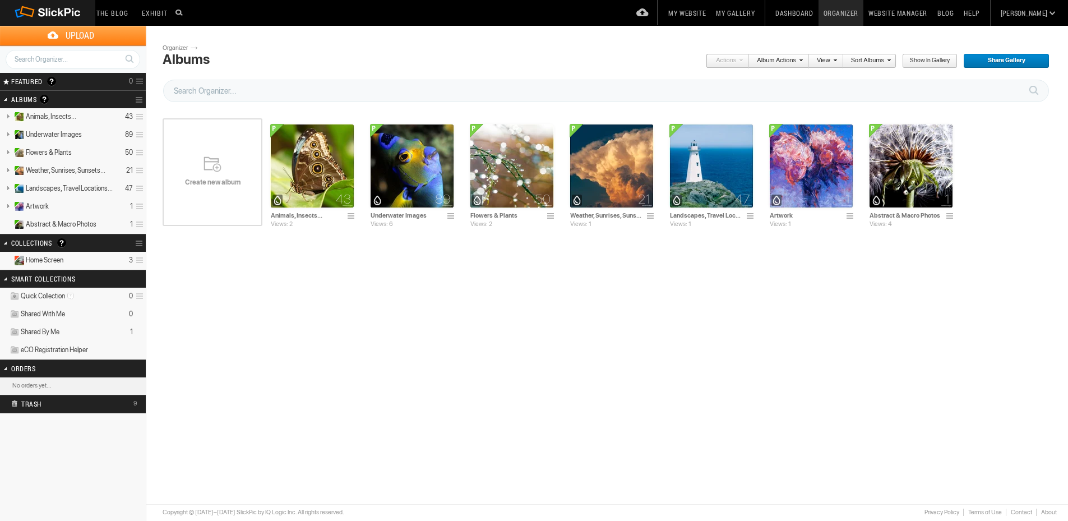 Image resolution: width=1068 pixels, height=521 pixels. What do you see at coordinates (412, 166) in the screenshot?
I see `img: Queen_Angelfish_011.webp` at bounding box center [412, 166].